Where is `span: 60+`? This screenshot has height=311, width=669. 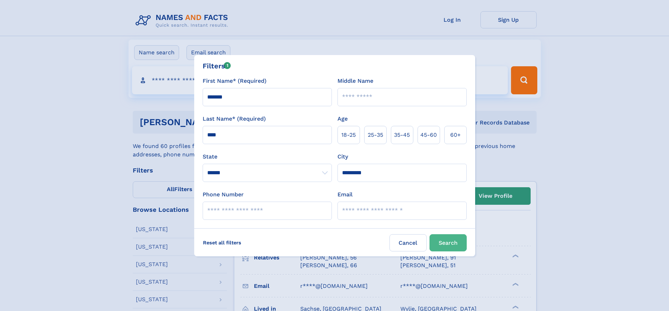 span: 60+ is located at coordinates (455, 135).